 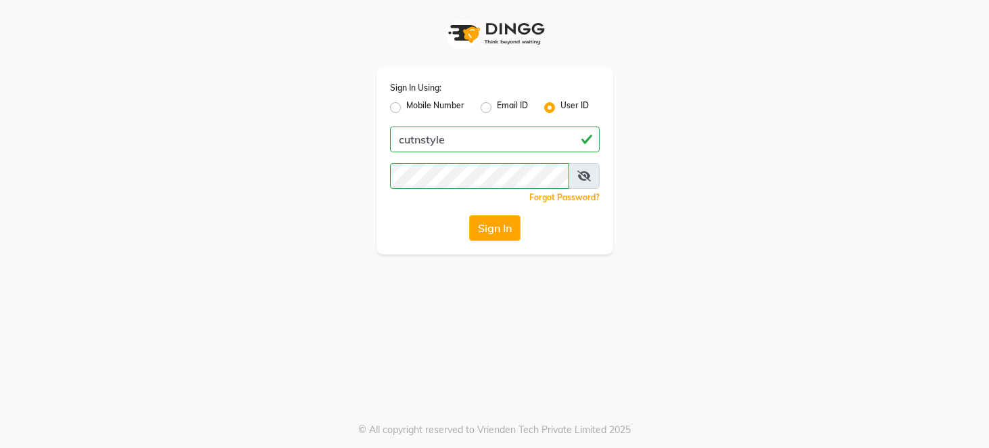 I want to click on label: User ID, so click(x=575, y=108).